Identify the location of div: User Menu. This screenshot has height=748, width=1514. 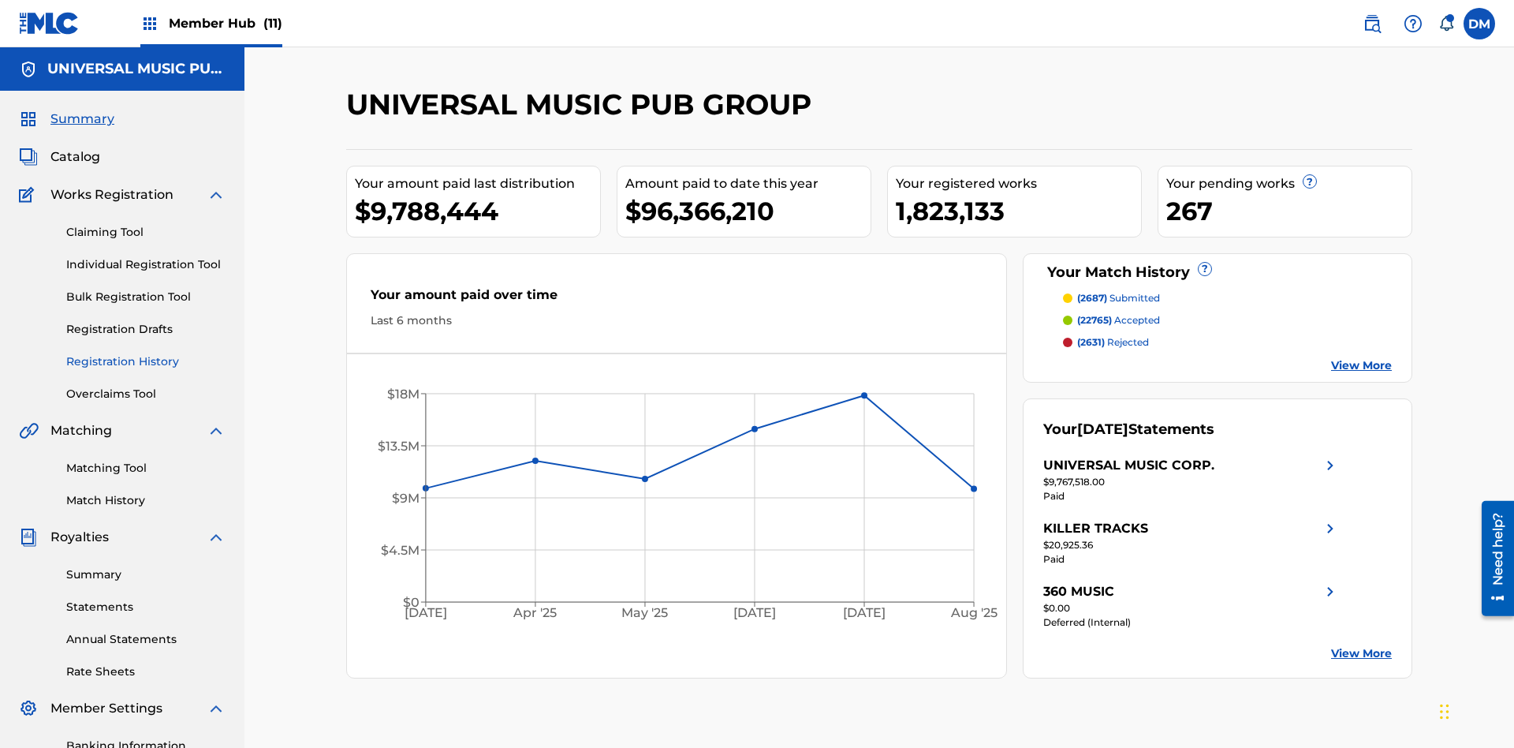
(1479, 24).